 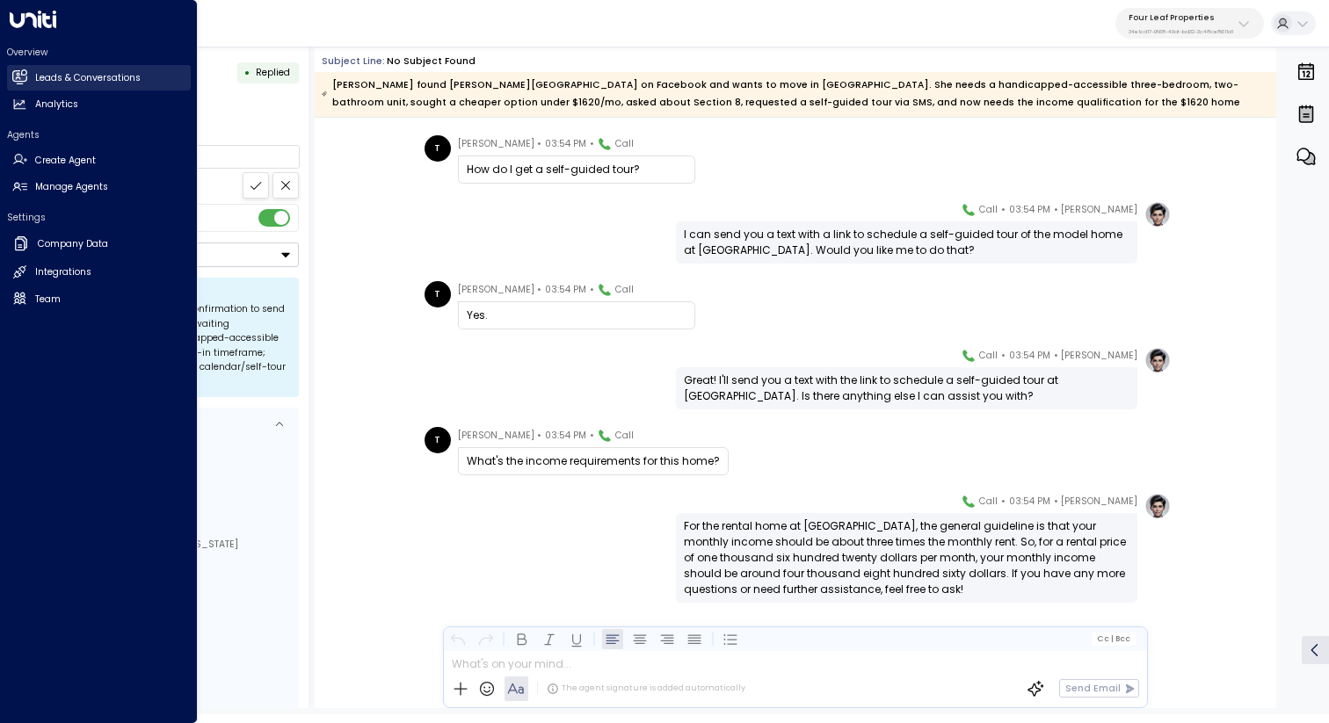 I want to click on a: Company Data, so click(x=98, y=244).